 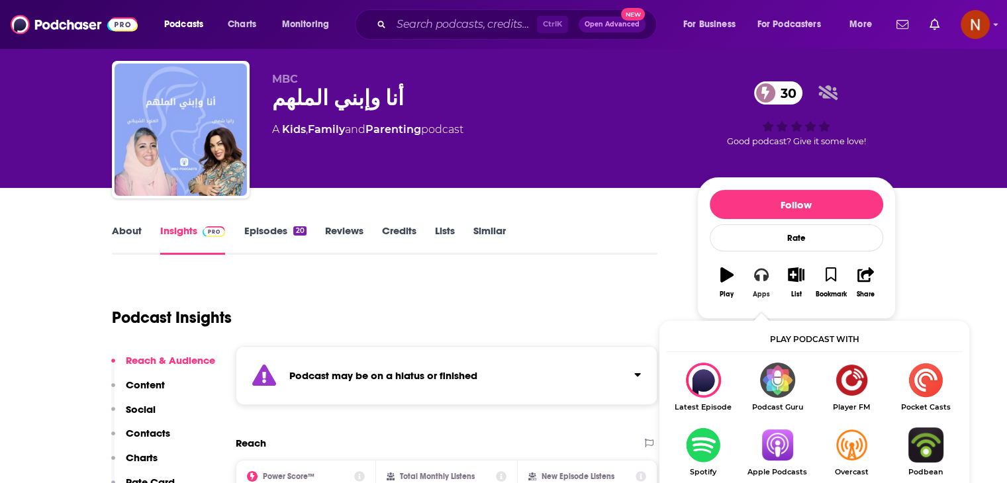 What do you see at coordinates (761, 283) in the screenshot?
I see `button: Apps` at bounding box center [761, 283].